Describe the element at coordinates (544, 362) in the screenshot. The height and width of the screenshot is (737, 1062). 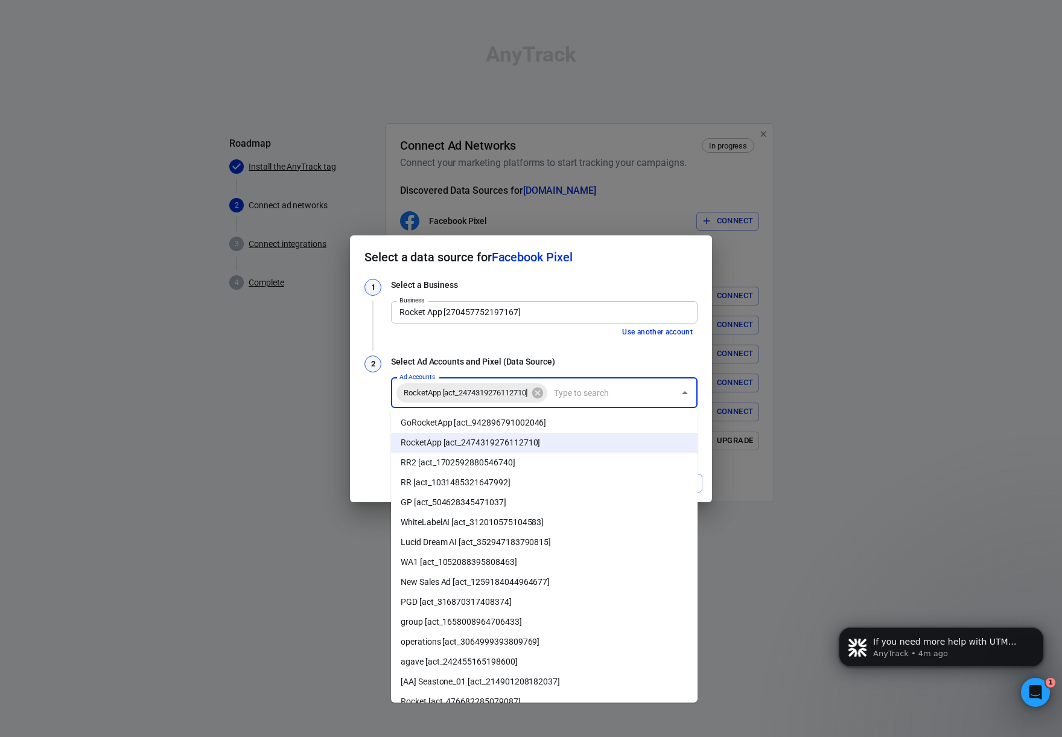
I see `h3: Select Ad Accounts and Pixel (Data Source)` at that location.